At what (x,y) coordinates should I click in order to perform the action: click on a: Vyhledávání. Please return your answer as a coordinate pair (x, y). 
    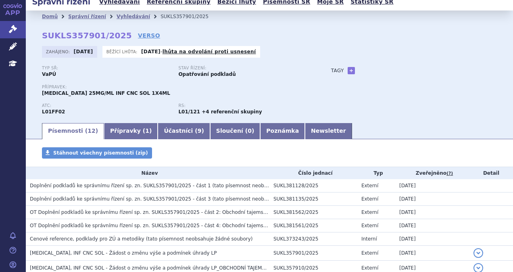
    Looking at the image, I should click on (133, 17).